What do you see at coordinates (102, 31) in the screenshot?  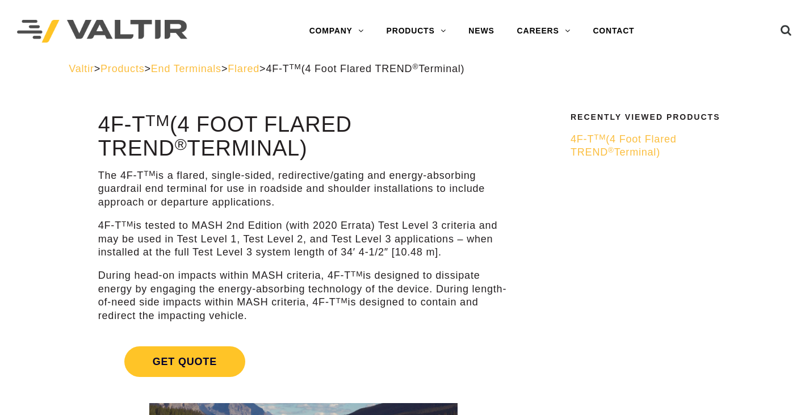 I see `img: Valtir` at bounding box center [102, 31].